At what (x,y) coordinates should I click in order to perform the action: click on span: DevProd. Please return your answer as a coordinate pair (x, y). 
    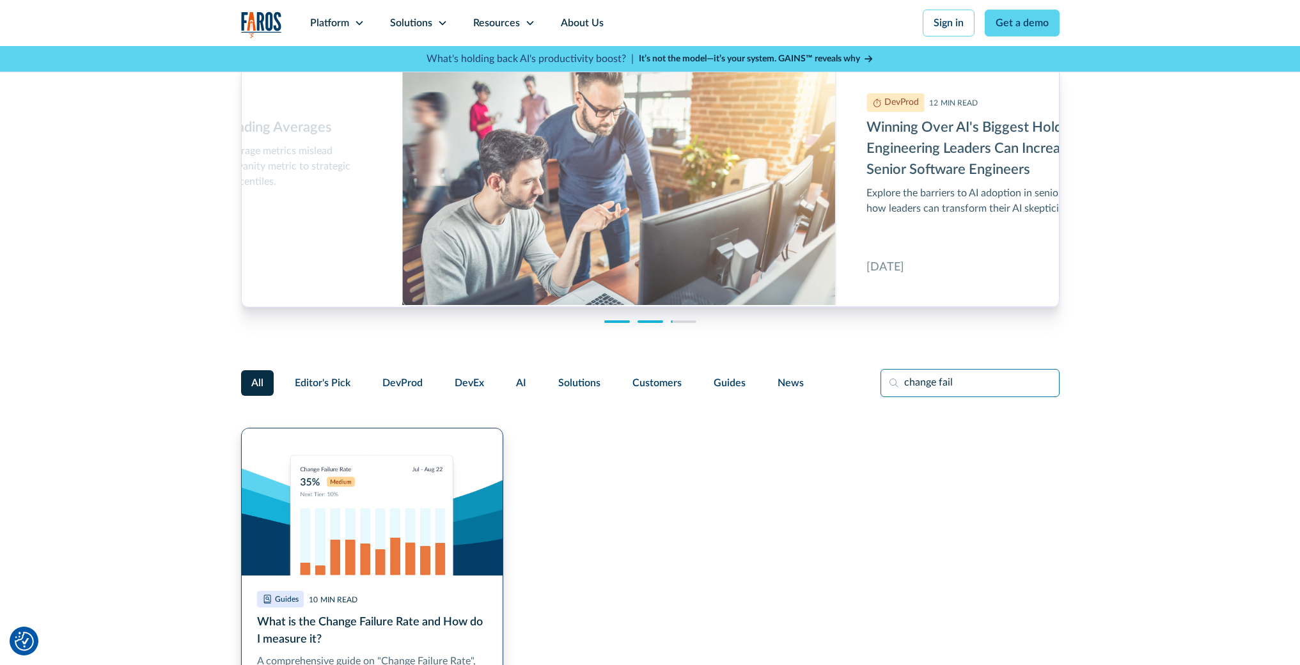
    Looking at the image, I should click on (402, 383).